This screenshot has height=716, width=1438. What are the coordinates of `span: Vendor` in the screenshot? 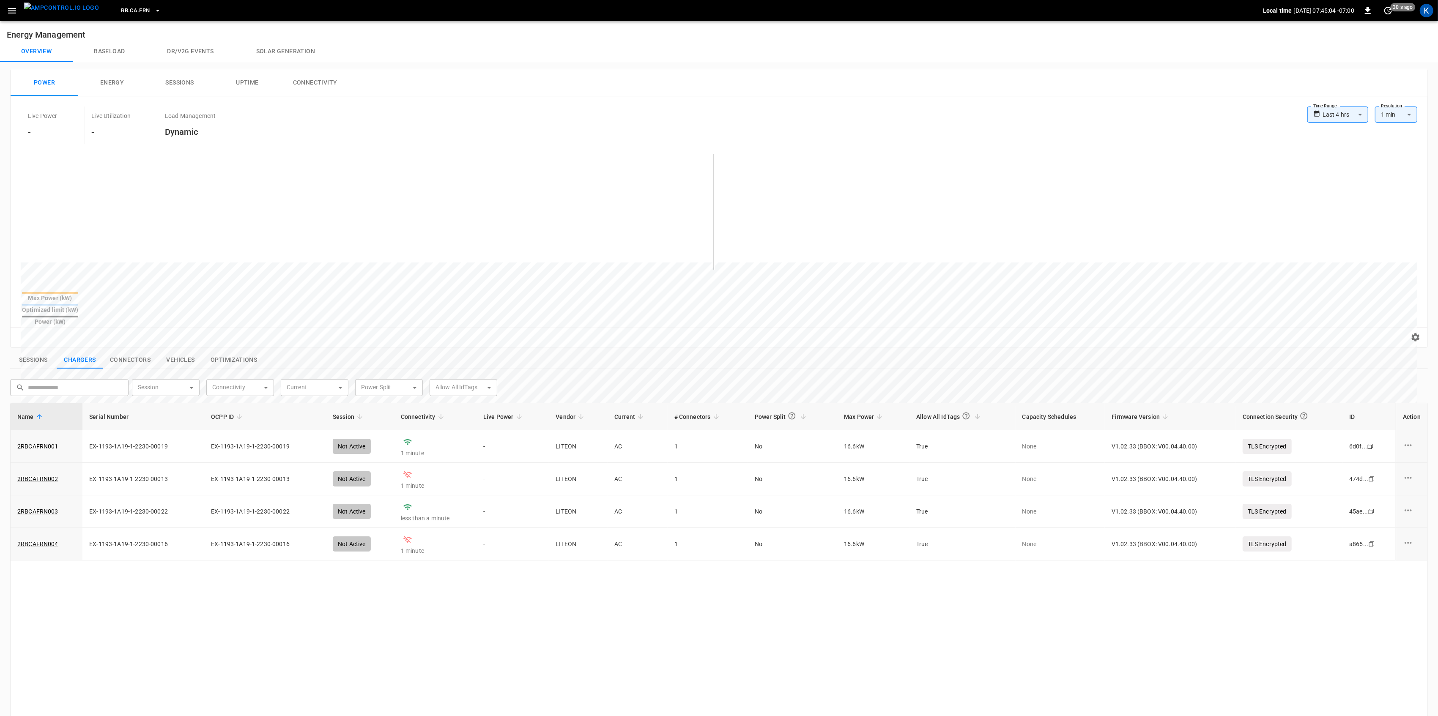 It's located at (571, 417).